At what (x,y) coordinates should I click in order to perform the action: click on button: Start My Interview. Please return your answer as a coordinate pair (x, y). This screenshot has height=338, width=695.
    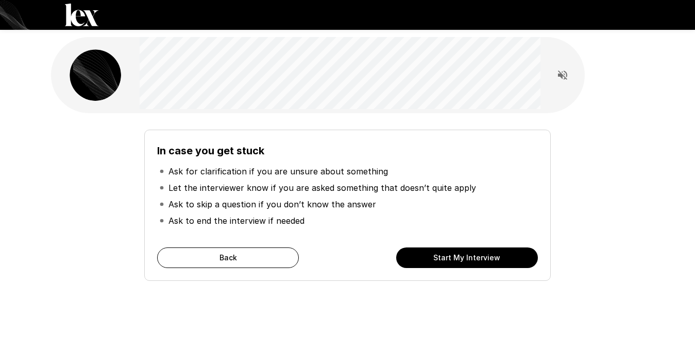
    Looking at the image, I should click on (467, 258).